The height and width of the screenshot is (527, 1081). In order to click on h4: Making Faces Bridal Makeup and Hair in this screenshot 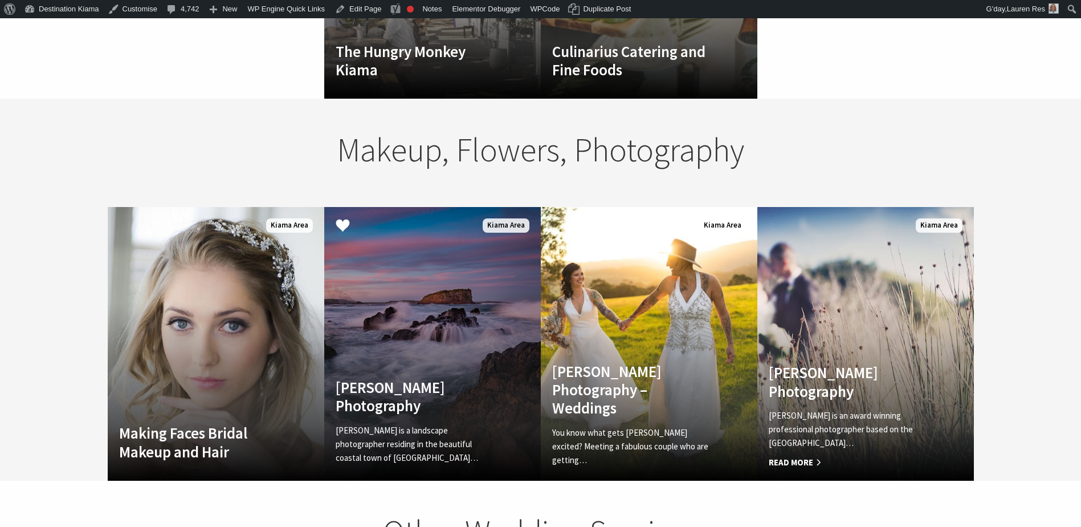, I will do `click(199, 442)`.